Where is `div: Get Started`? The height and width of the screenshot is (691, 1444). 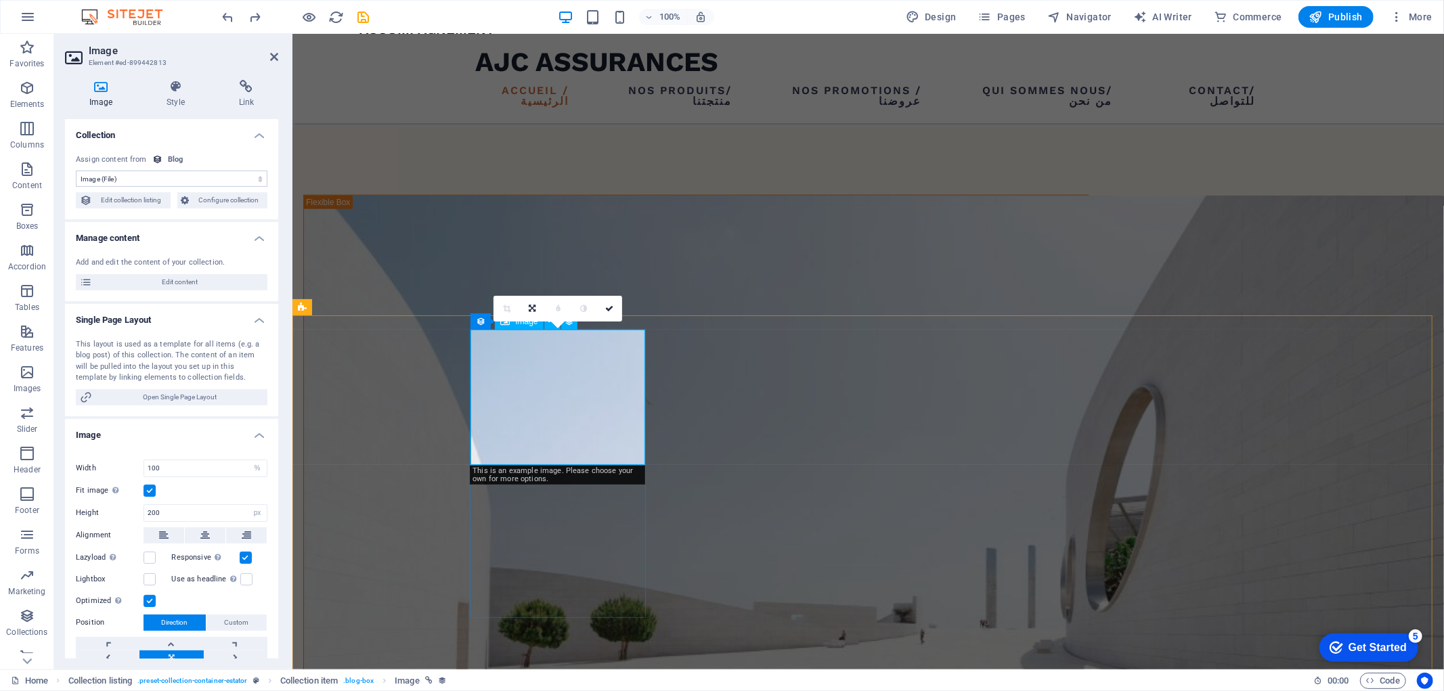
div: Get Started is located at coordinates (69, 21).